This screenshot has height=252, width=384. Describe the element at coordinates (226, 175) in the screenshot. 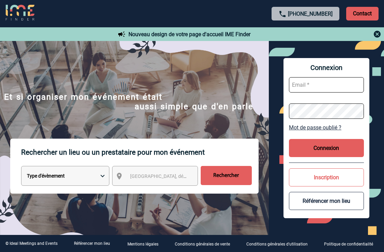

I see `input: Rechercher` at that location.